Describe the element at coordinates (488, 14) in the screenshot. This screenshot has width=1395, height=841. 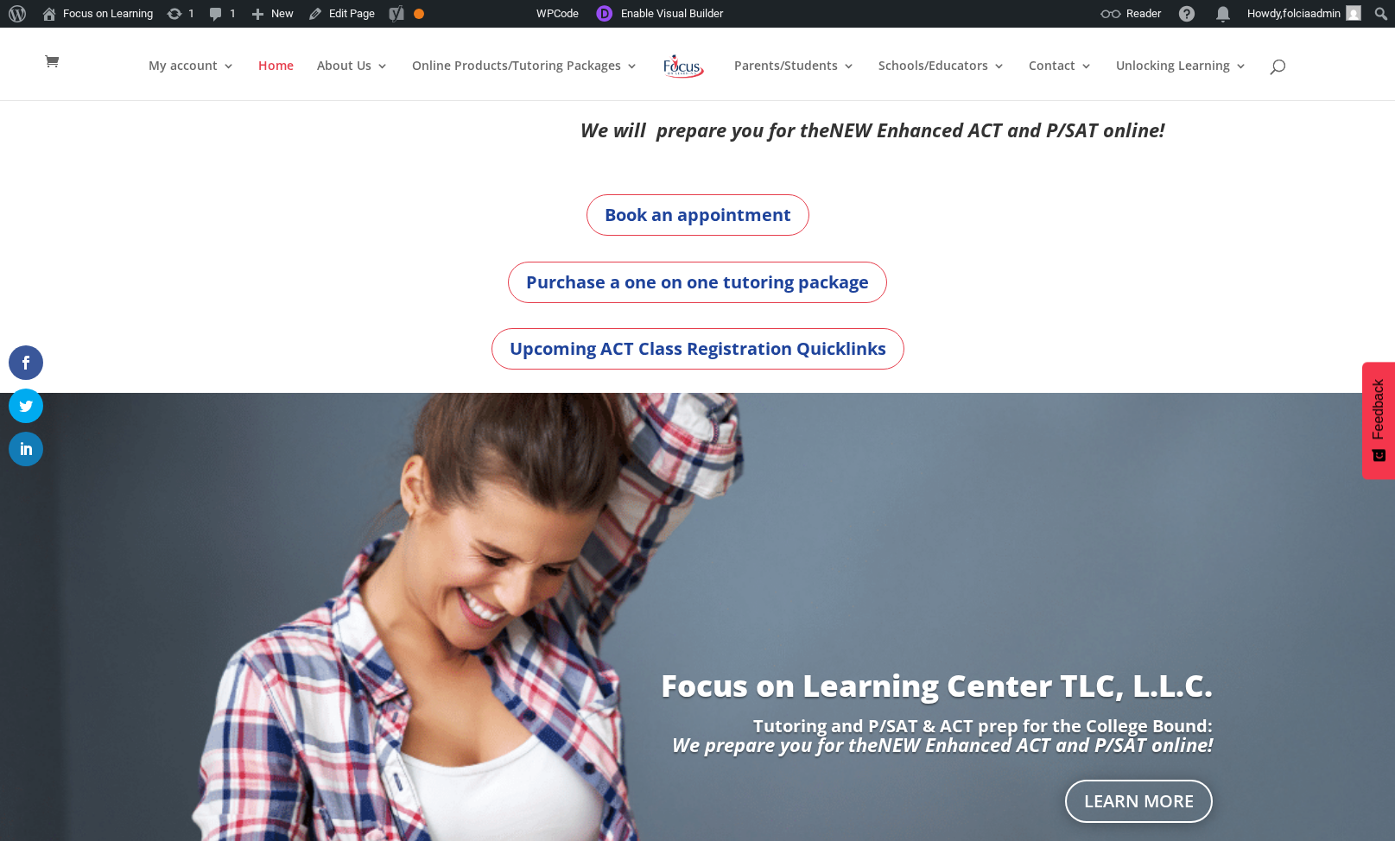
I see `img: Views over 48 hours. Click for more Jetpack Stats.` at that location.